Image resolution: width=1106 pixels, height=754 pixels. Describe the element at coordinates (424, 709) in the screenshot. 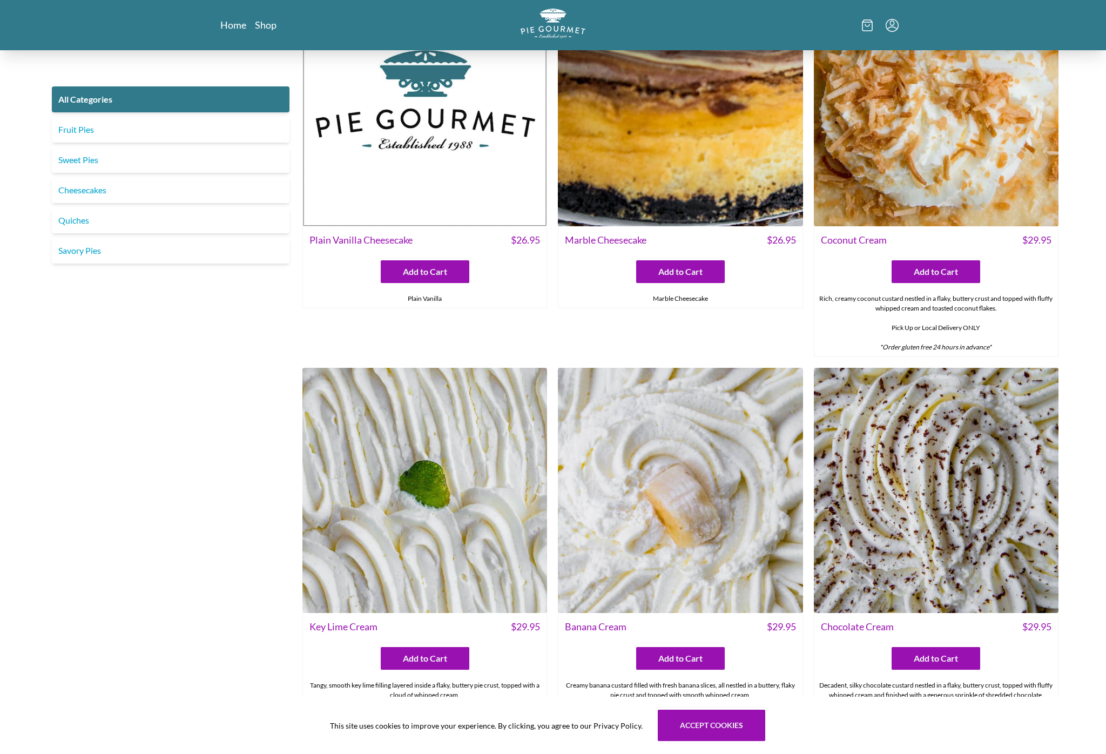

I see `div: Tangy, smooth key lime filling layered inside a flaky, buttery pie crust, topped with a cloud of ...` at that location.